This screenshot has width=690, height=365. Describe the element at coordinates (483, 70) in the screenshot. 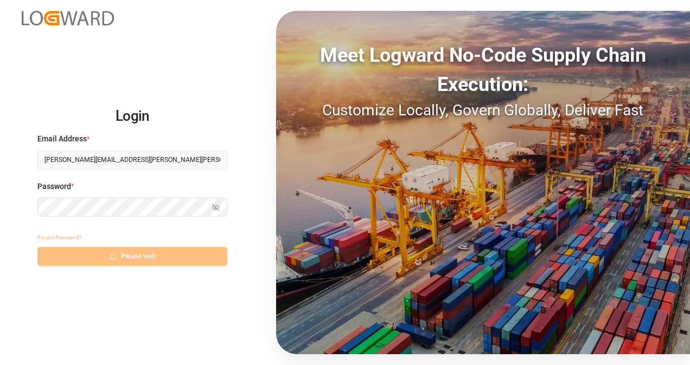

I see `div: Meet Logward No-Code Supply Chain Execution:` at that location.